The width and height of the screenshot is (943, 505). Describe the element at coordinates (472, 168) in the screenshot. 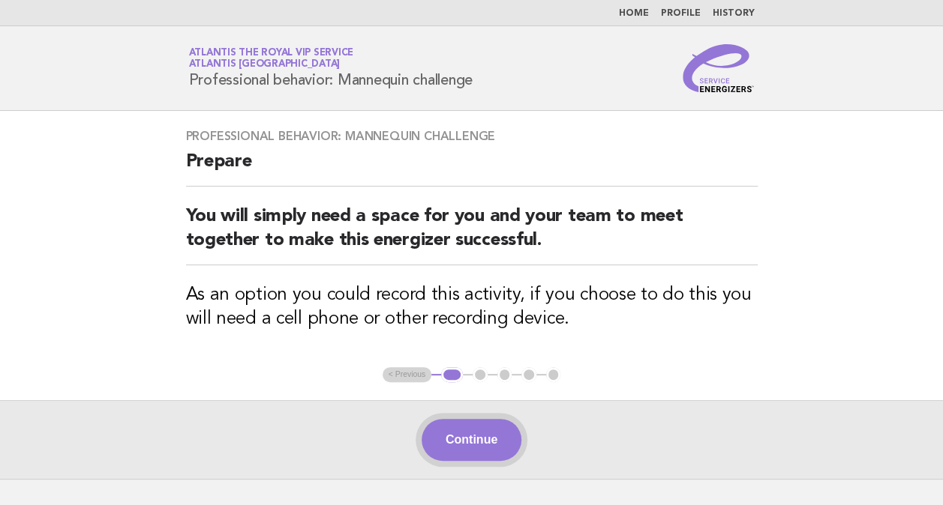

I see `h2: Prepare` at that location.